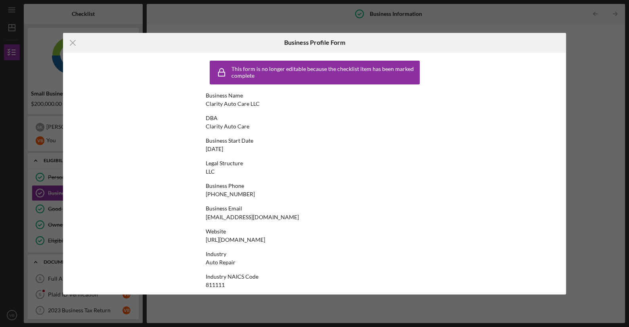 The image size is (629, 327). What do you see at coordinates (215, 285) in the screenshot?
I see `div: 811111` at bounding box center [215, 285].